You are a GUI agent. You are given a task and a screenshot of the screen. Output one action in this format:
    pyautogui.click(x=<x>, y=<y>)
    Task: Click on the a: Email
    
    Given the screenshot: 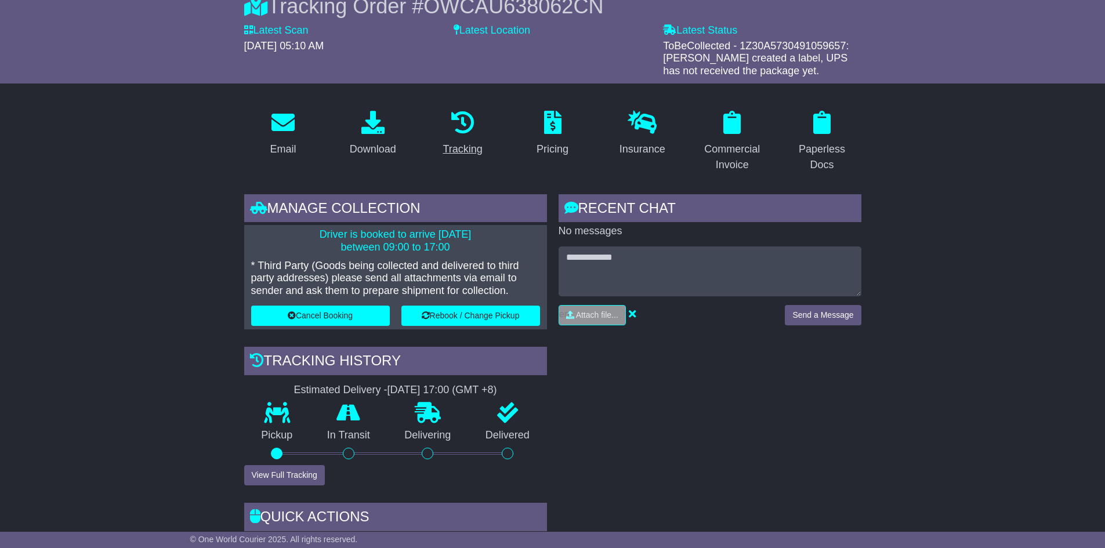 What is the action you would take?
    pyautogui.click(x=282, y=134)
    